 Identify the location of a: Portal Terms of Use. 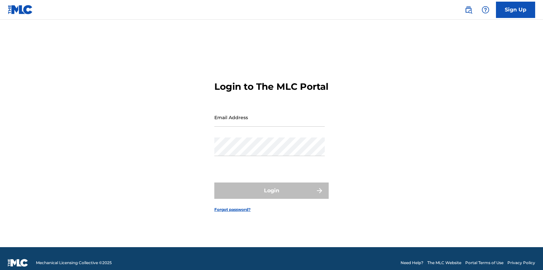
(485, 263).